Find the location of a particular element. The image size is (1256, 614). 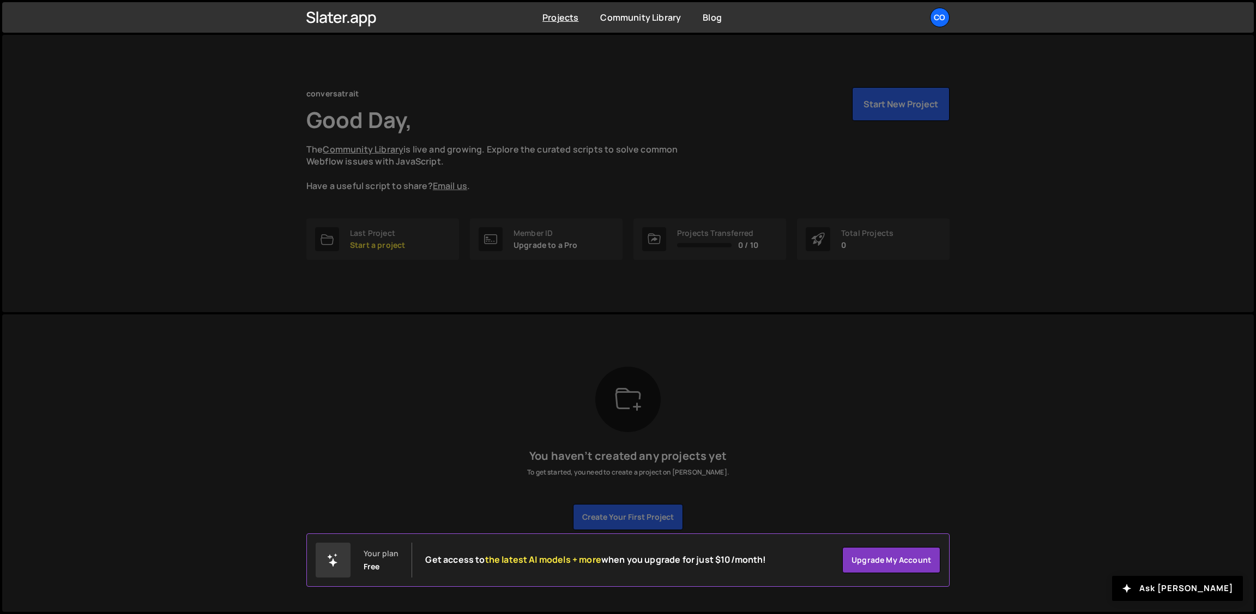

h2: Get access to when you upgrade for just $10/month! is located at coordinates (595, 560).